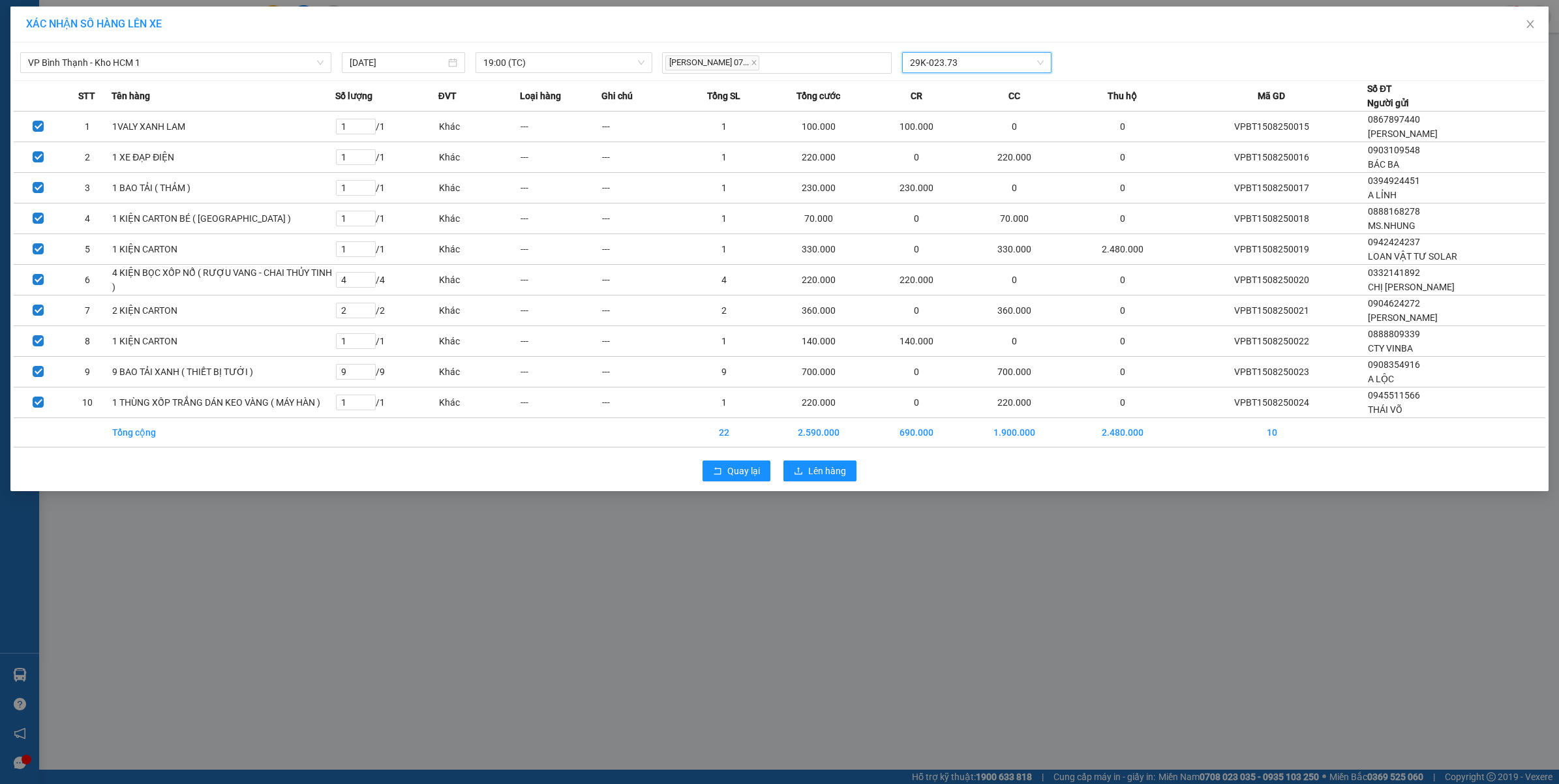 This screenshot has height=784, width=1559. Describe the element at coordinates (1271, 218) in the screenshot. I see `td: VPBT1508250018` at that location.